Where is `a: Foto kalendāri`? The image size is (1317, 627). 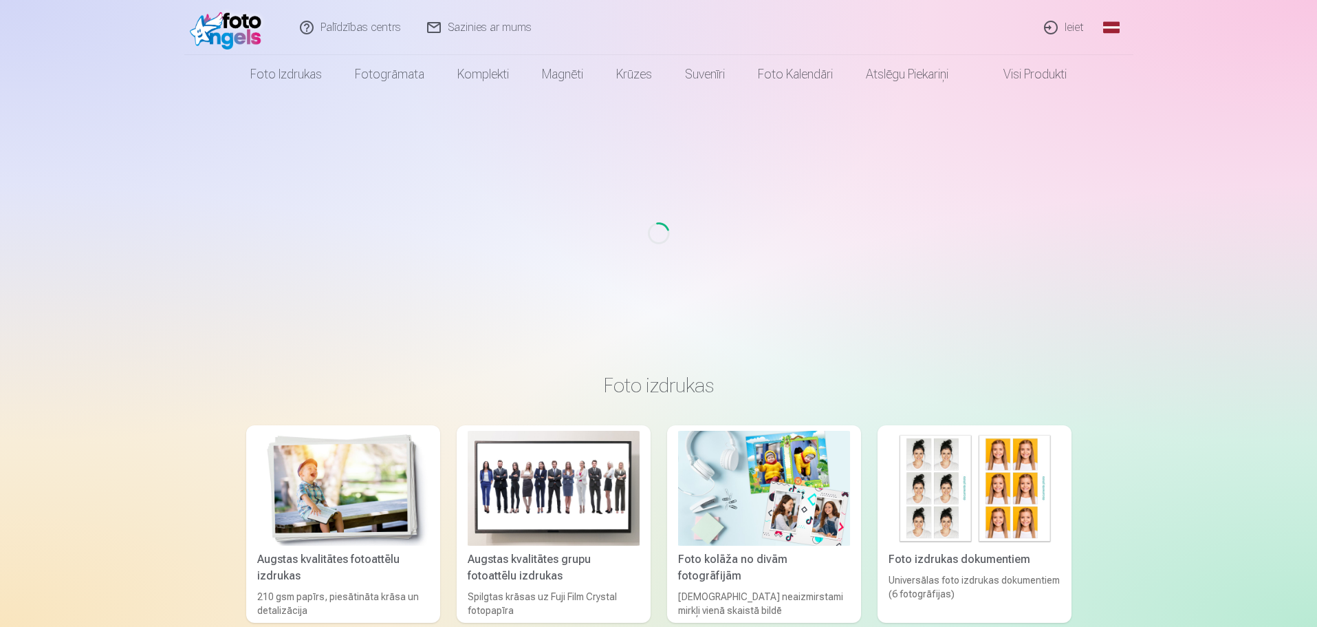 a: Foto kalendāri is located at coordinates (795, 74).